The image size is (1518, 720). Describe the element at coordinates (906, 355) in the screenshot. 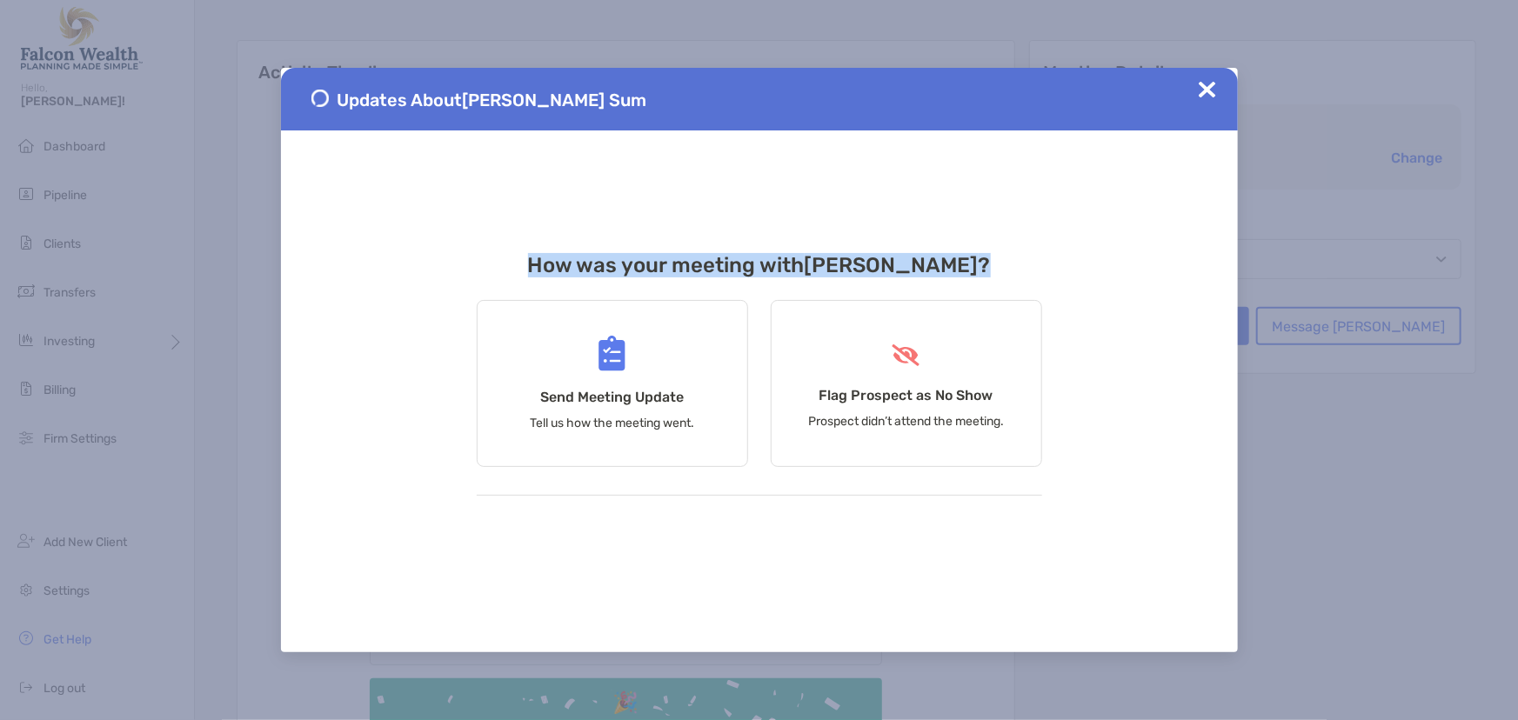

I see `img: Flag Prospect as No Show` at that location.